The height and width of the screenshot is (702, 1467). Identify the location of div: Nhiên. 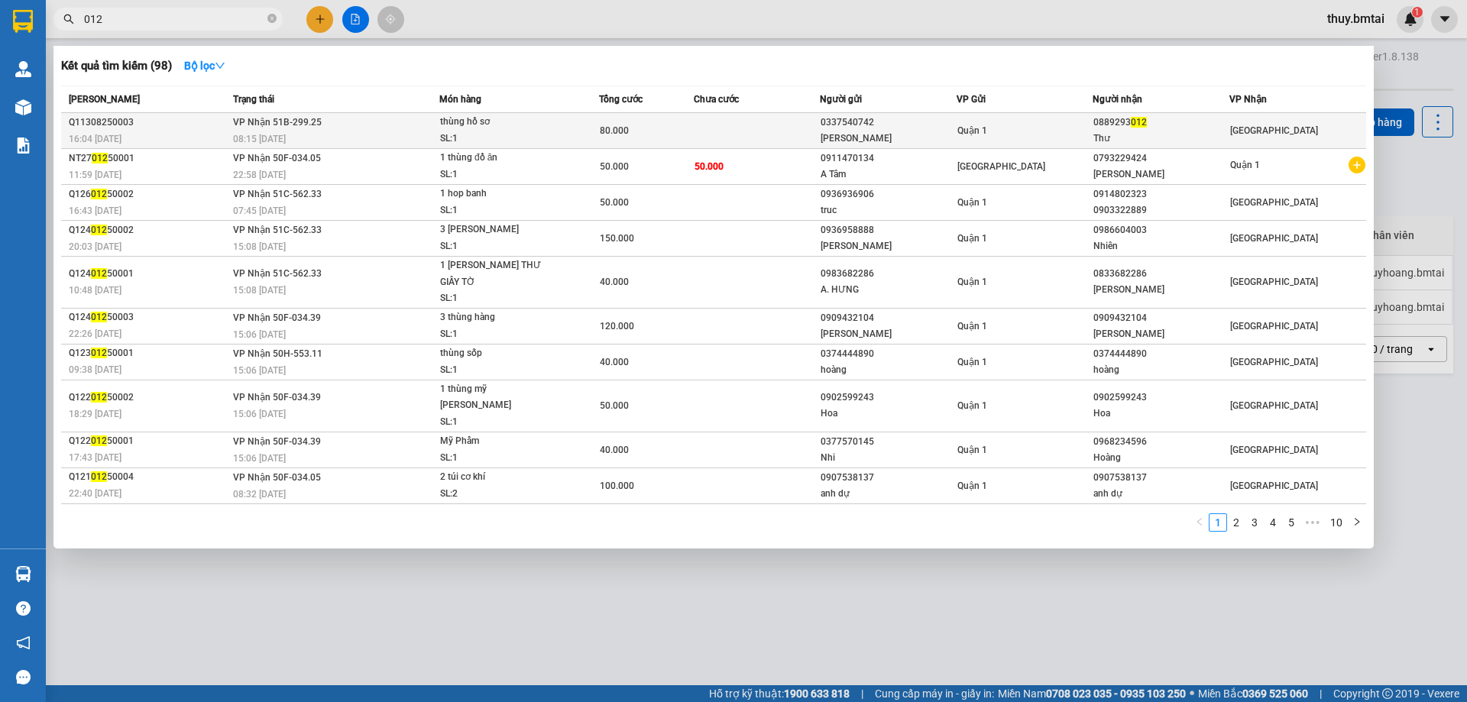
(1161, 246).